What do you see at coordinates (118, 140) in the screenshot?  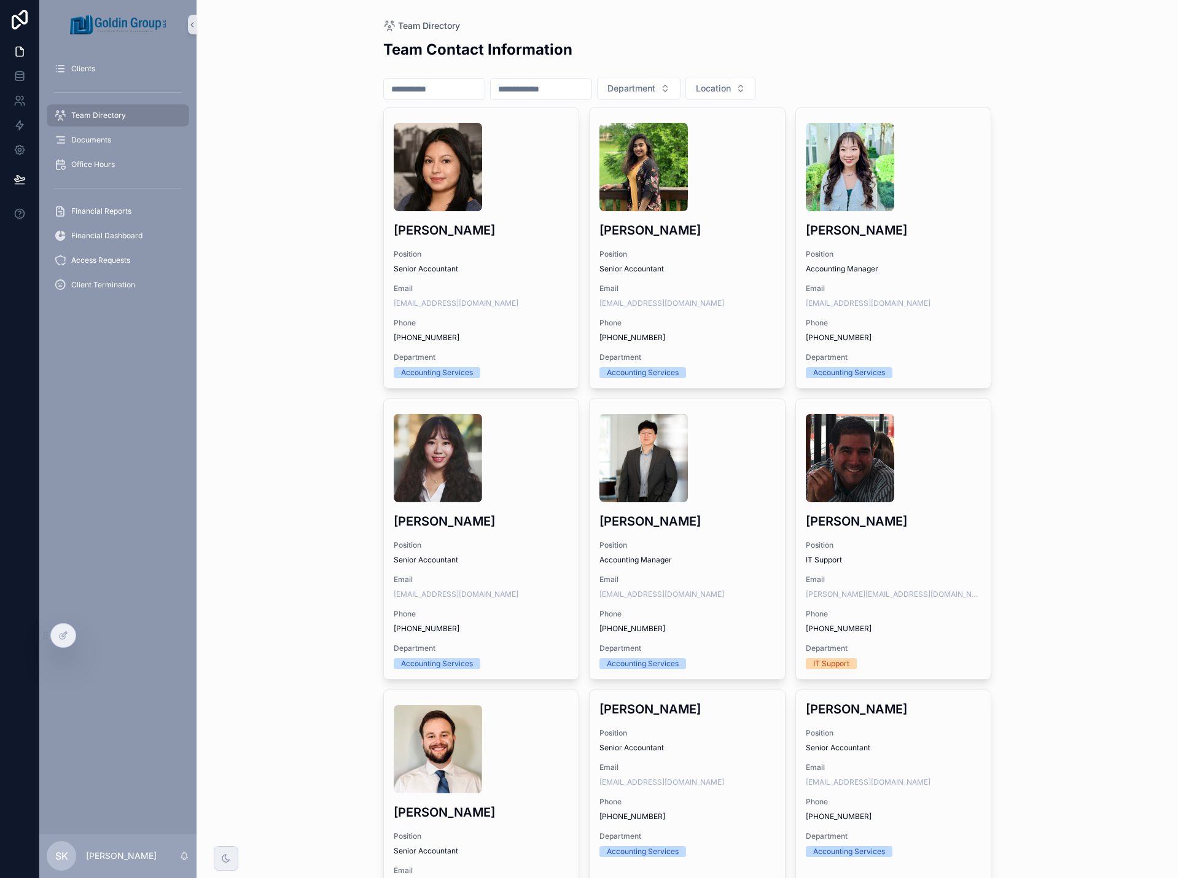 I see `a: Documents` at bounding box center [118, 140].